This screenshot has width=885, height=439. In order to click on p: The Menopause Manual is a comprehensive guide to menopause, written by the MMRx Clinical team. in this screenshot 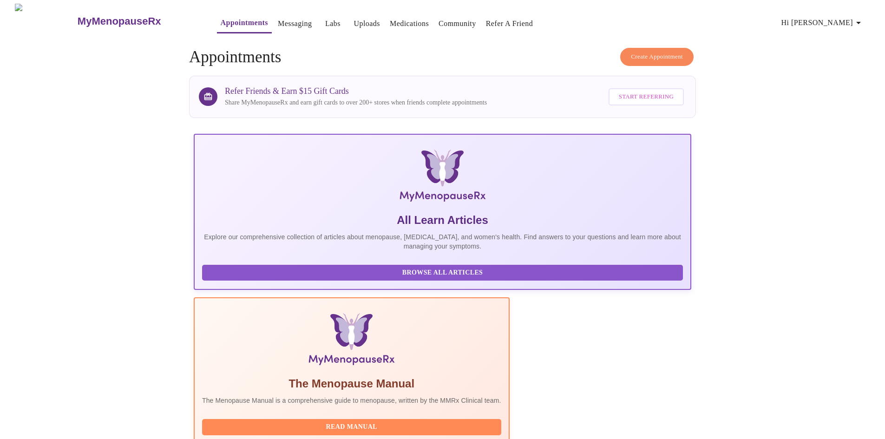, I will do `click(352, 400)`.